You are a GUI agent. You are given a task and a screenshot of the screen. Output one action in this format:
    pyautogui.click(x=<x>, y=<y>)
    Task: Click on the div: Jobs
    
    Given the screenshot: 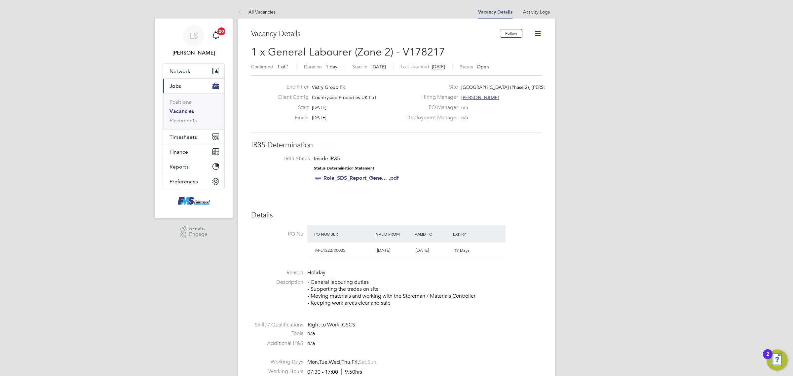 What is the action you would take?
    pyautogui.click(x=194, y=111)
    